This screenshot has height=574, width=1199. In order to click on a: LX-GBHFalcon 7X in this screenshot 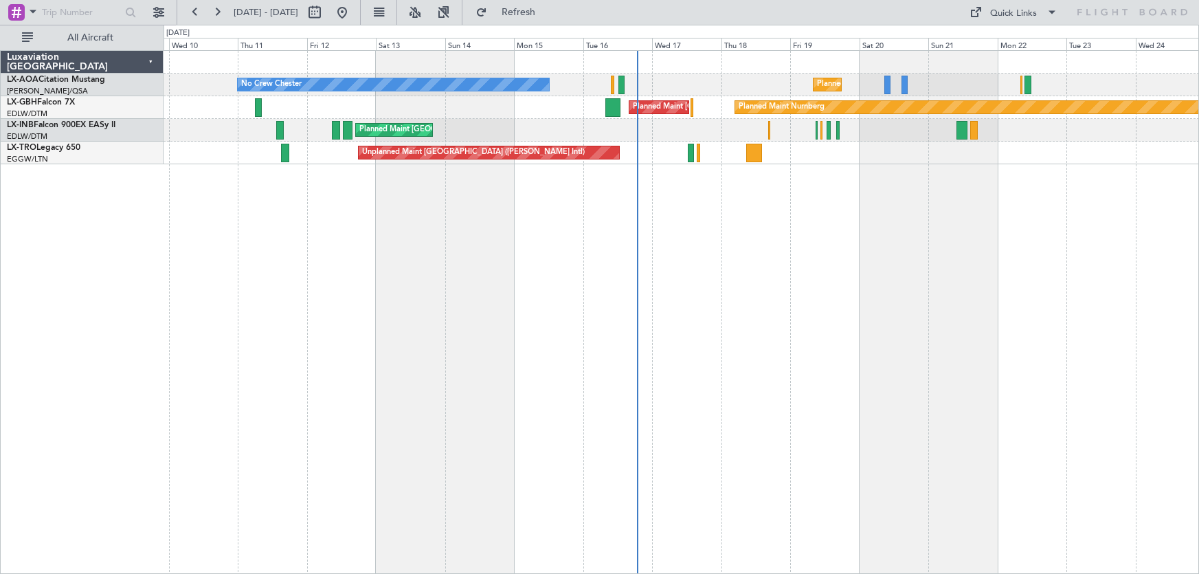, I will do `click(41, 102)`.